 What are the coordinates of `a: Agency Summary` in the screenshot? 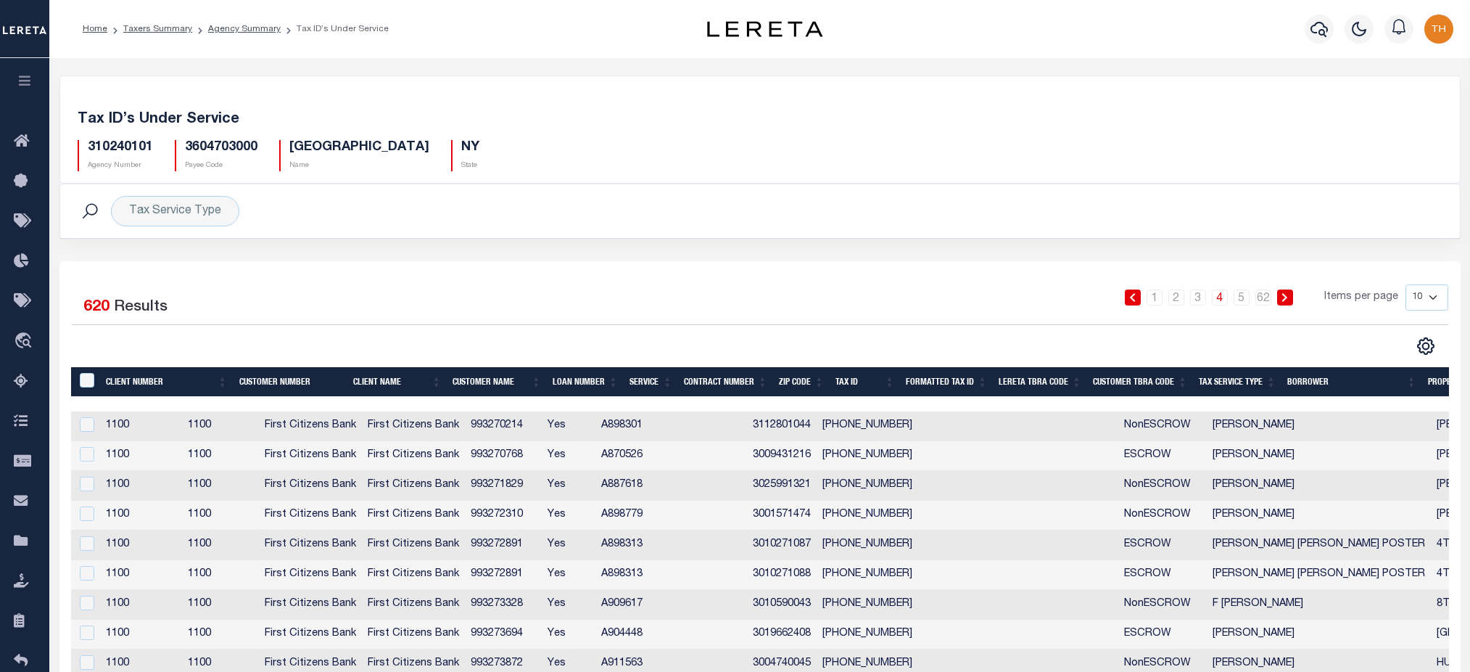 It's located at (244, 29).